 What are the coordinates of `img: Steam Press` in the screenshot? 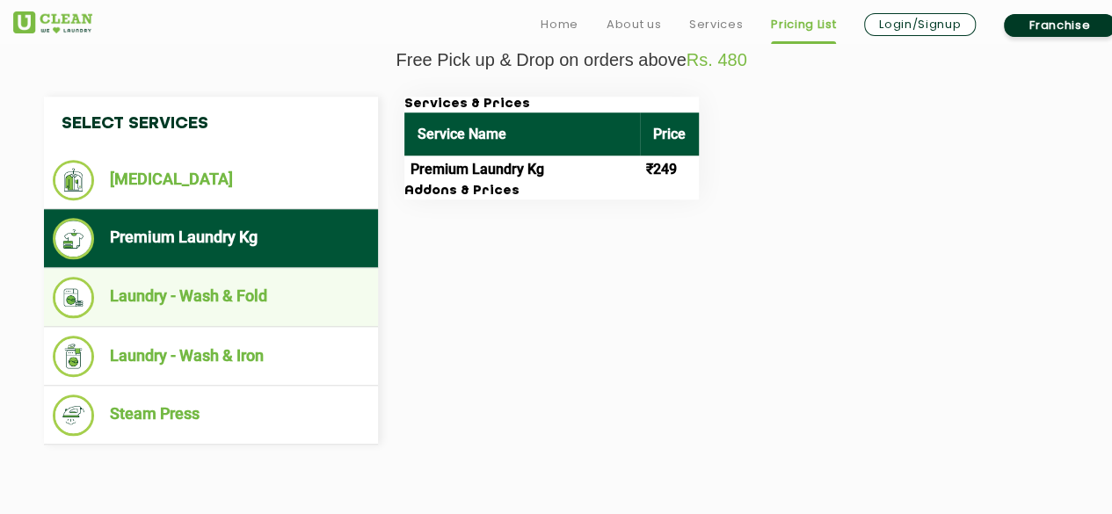 It's located at (73, 415).